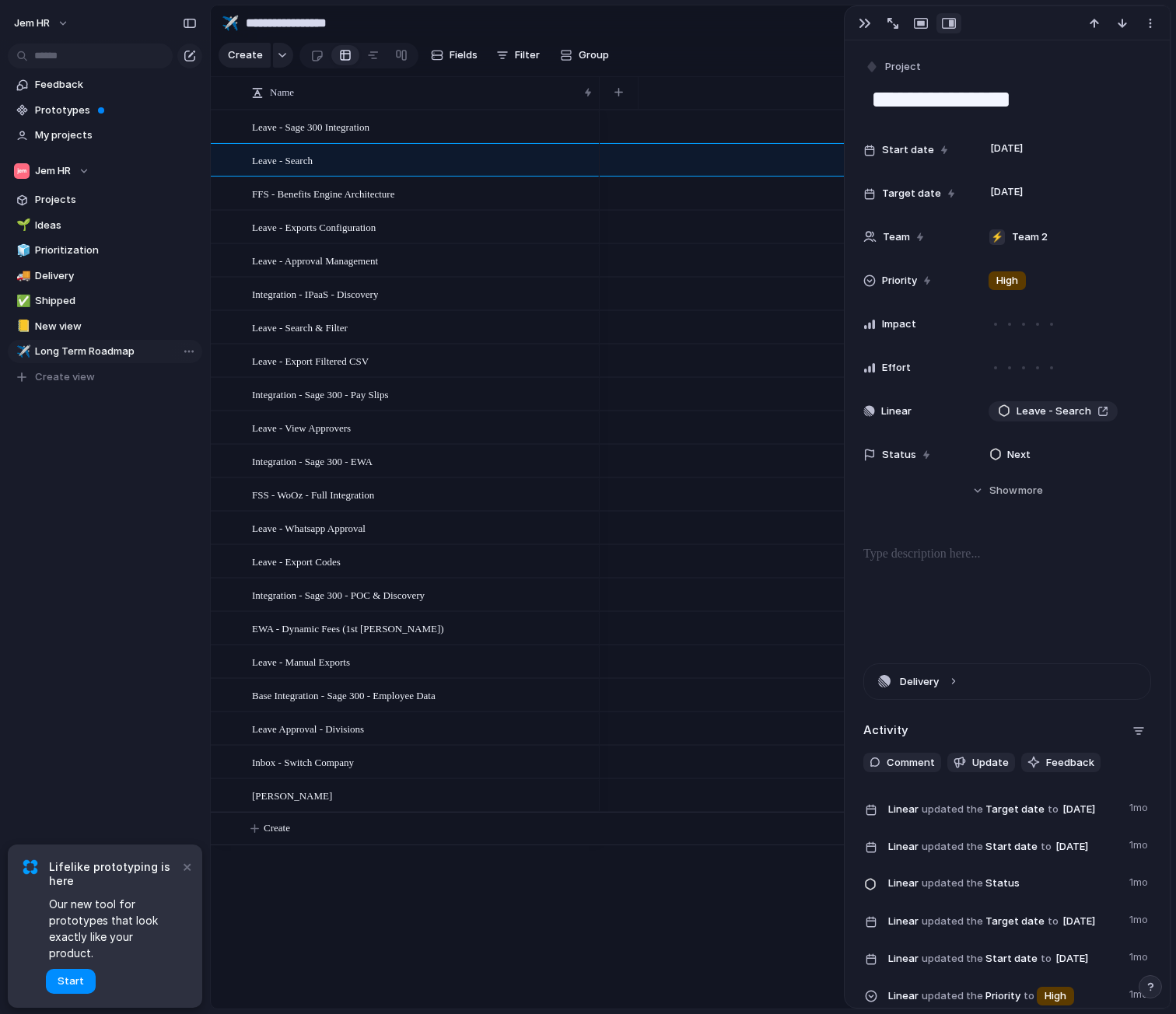 Image resolution: width=1176 pixels, height=1014 pixels. I want to click on span: Status, so click(1004, 883).